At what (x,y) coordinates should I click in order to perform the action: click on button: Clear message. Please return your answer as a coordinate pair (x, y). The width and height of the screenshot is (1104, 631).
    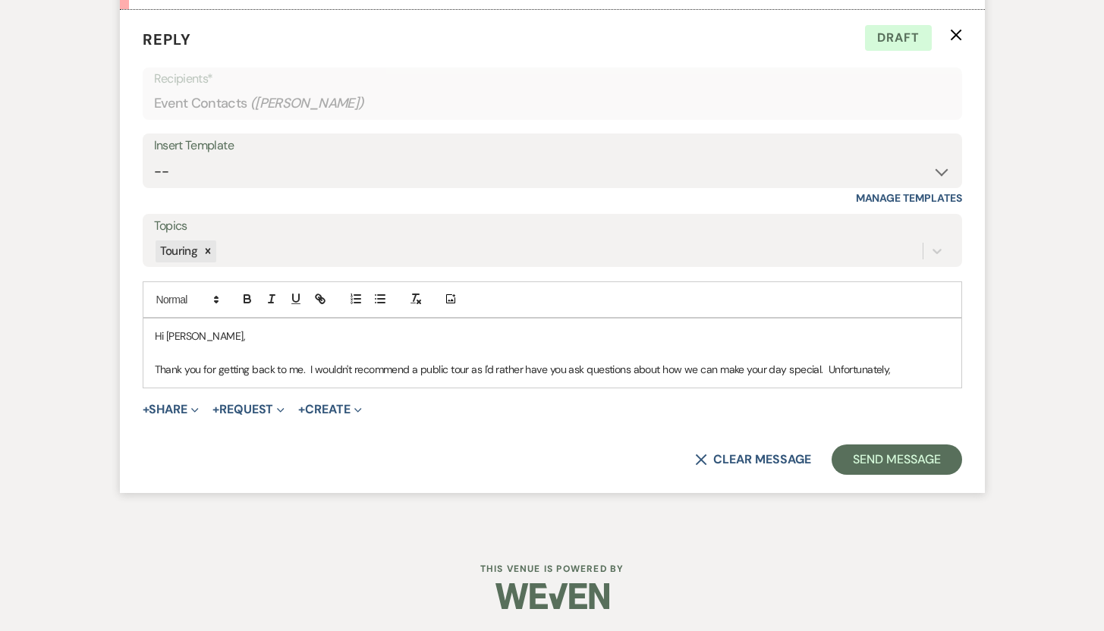
    Looking at the image, I should click on (753, 460).